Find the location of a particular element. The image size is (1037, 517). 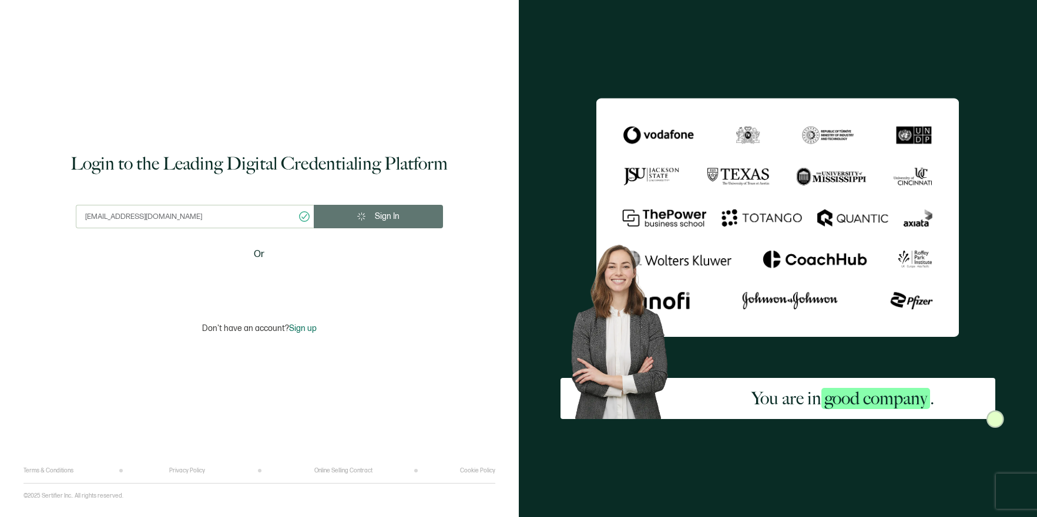

input: Enter your work email address is located at coordinates (194, 217).